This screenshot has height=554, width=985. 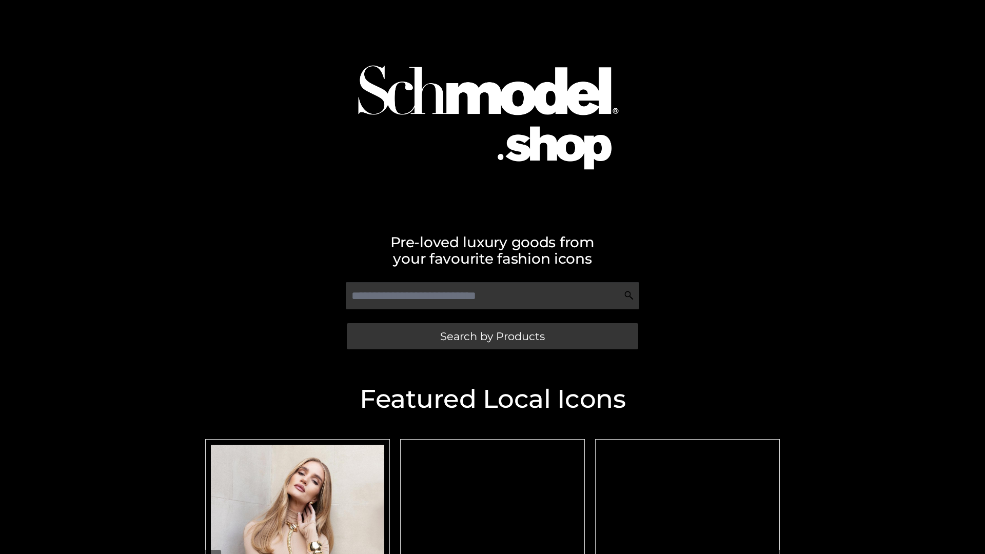 What do you see at coordinates (493, 336) in the screenshot?
I see `a: Search by Products` at bounding box center [493, 336].